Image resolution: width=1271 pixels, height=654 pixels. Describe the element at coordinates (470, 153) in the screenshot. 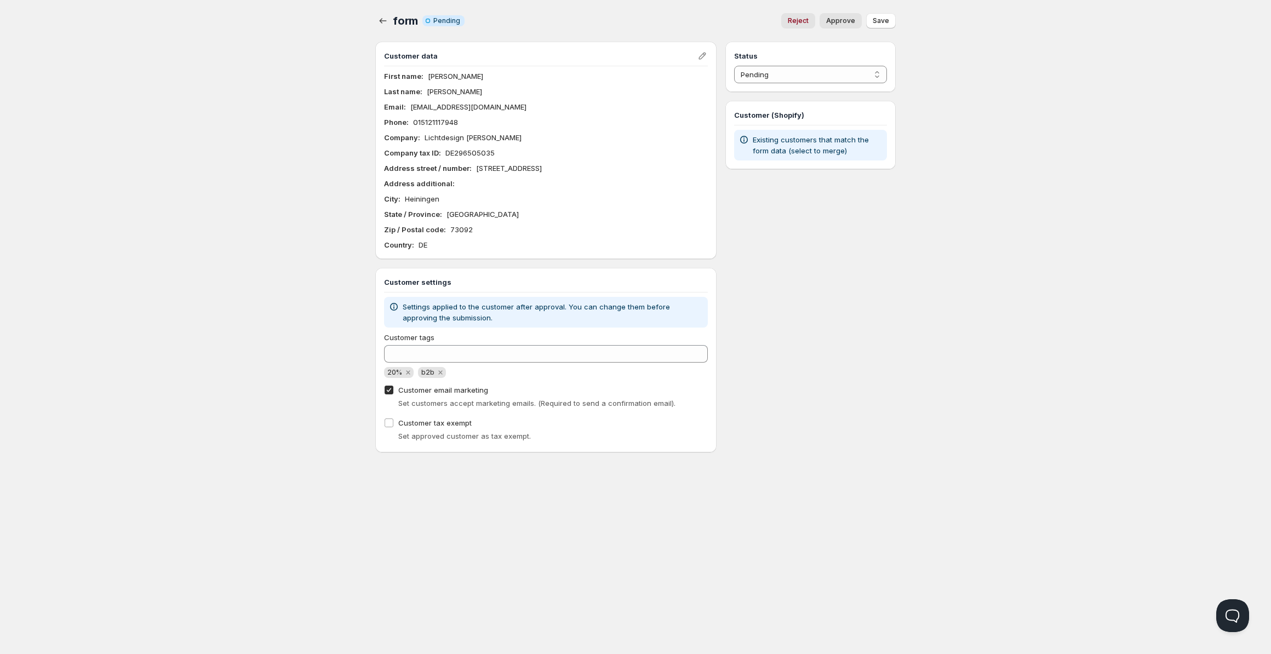

I see `p: DE296505035` at that location.